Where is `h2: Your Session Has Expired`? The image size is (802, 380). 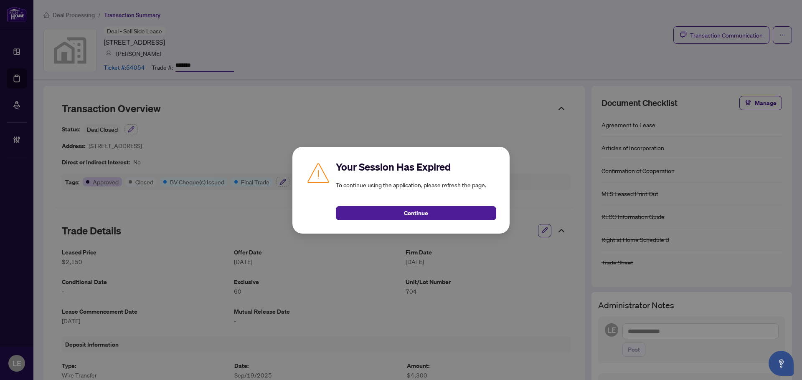 h2: Your Session Has Expired is located at coordinates (416, 167).